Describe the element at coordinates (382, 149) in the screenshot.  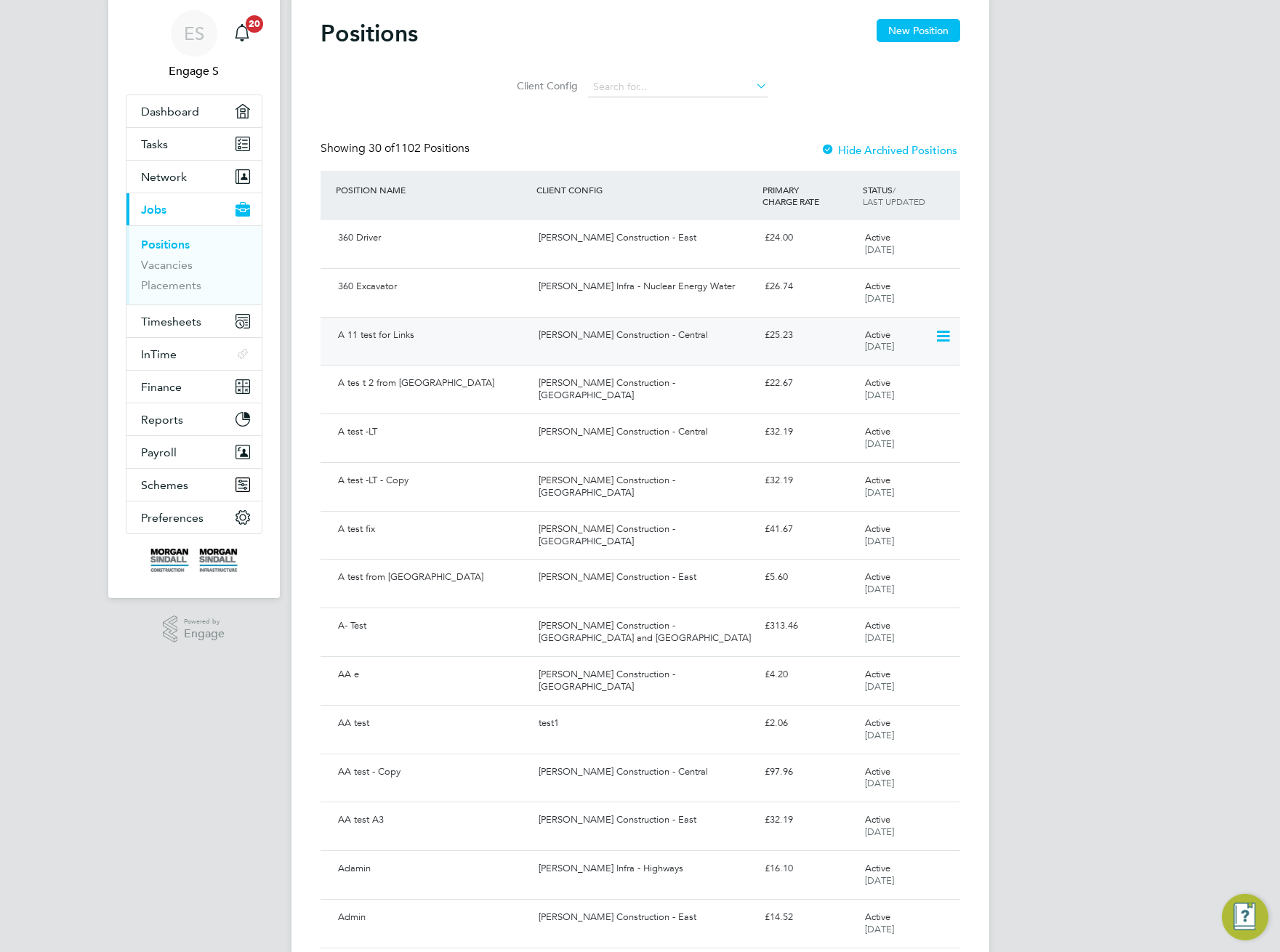
I see `span: 30 of` at that location.